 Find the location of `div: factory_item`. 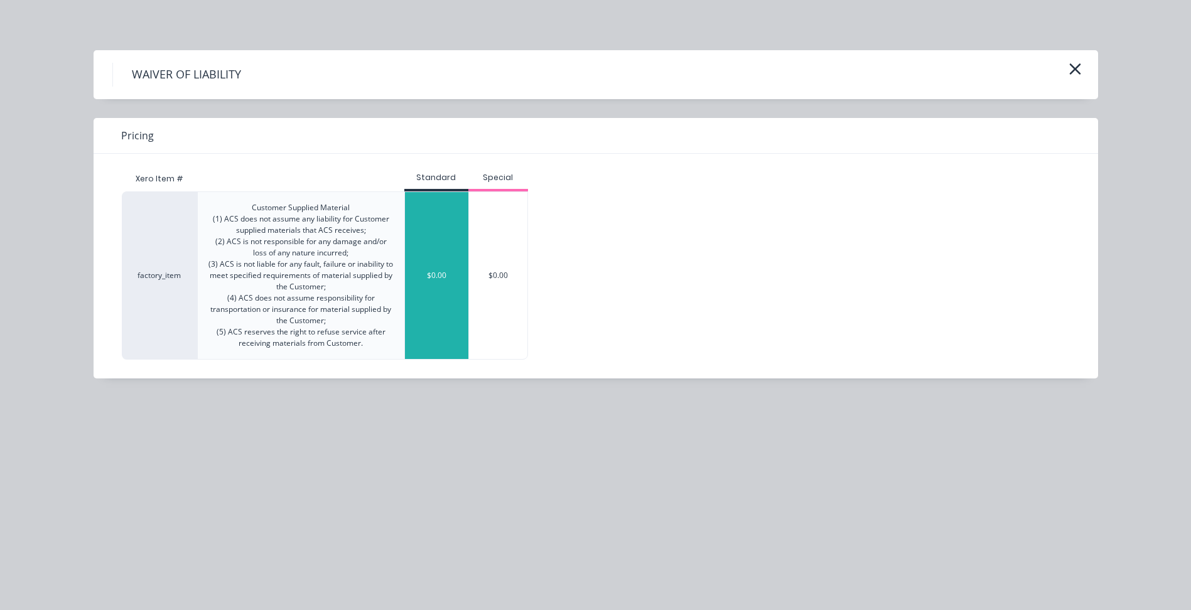

div: factory_item is located at coordinates (159, 276).